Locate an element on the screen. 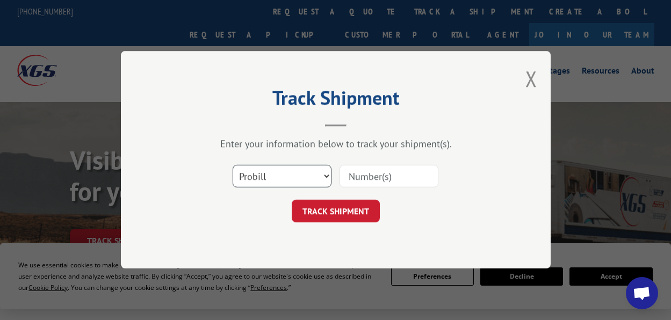 Image resolution: width=671 pixels, height=320 pixels. div: Enter your information below to track your shipment(s). is located at coordinates (336, 144).